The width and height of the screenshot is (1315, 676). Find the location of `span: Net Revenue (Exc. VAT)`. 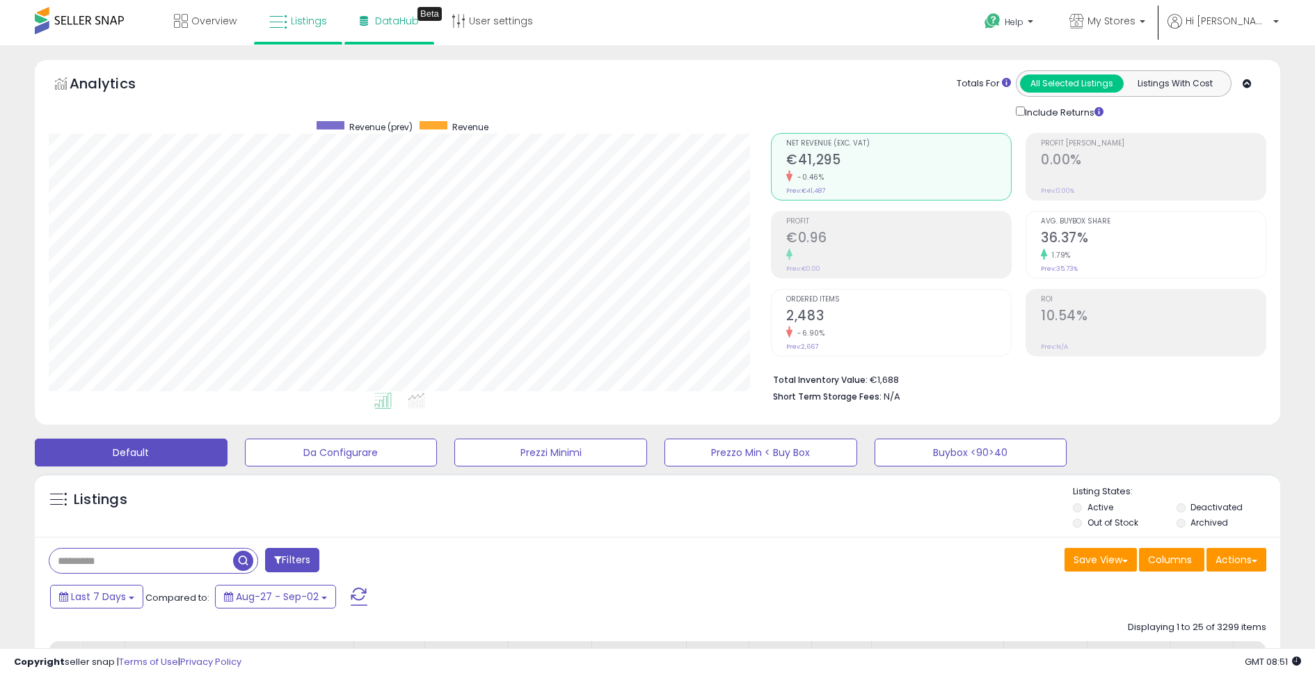

span: Net Revenue (Exc. VAT) is located at coordinates (898, 143).